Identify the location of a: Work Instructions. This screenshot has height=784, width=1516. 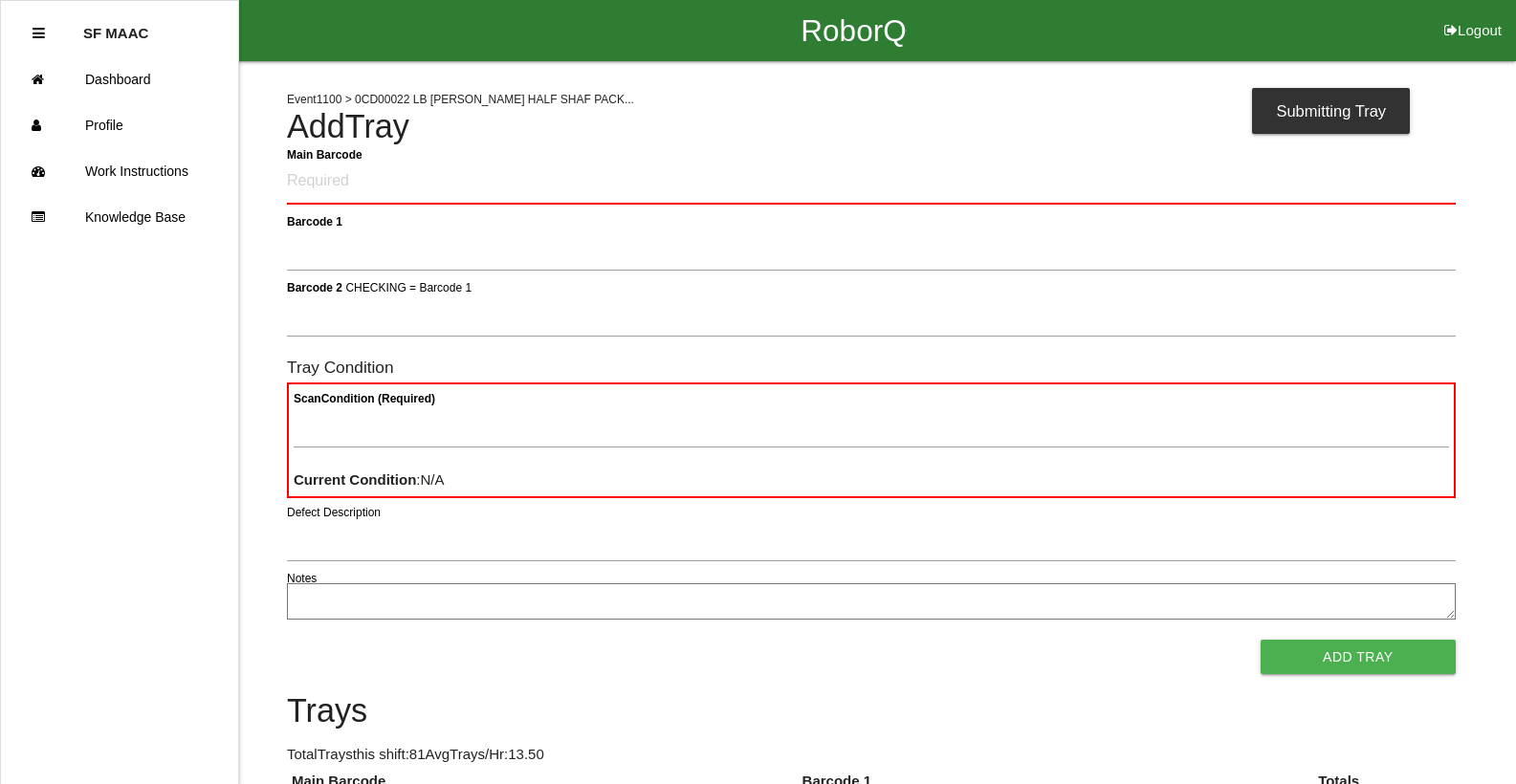
(120, 171).